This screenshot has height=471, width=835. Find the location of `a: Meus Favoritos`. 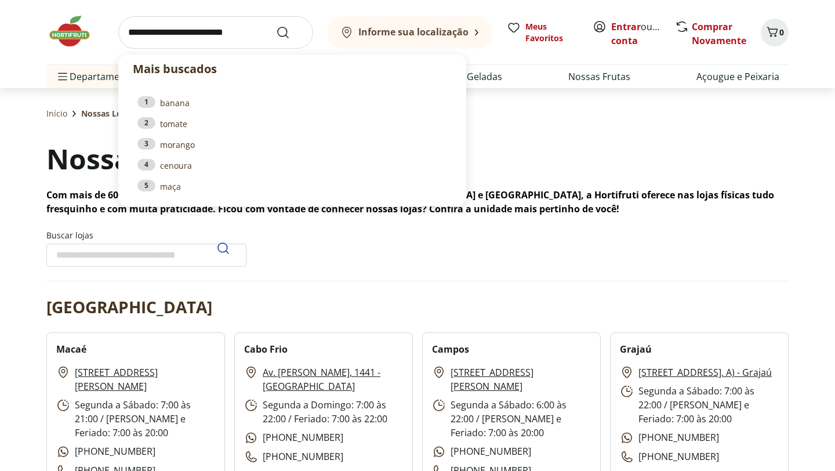

a: Meus Favoritos is located at coordinates (543, 32).